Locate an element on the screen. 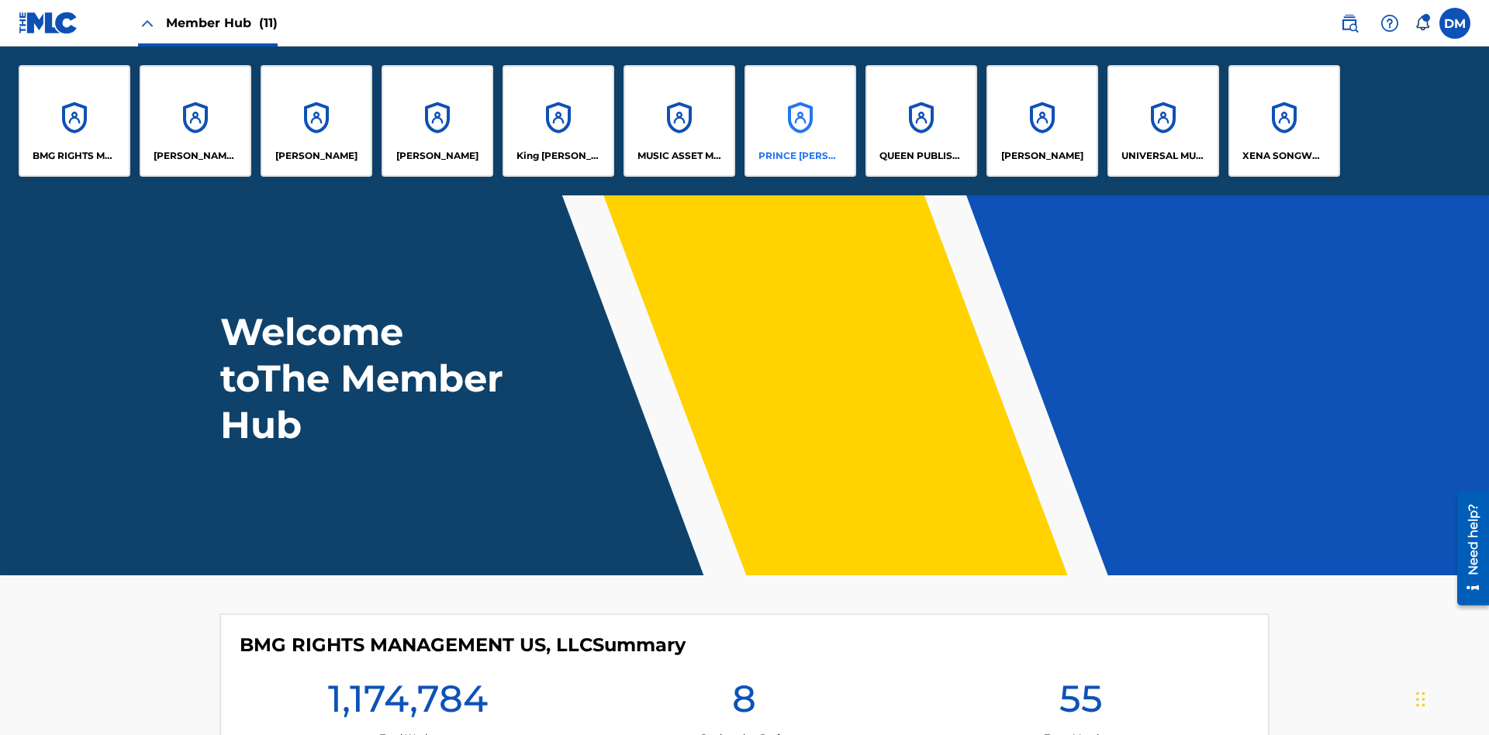 Image resolution: width=1489 pixels, height=735 pixels. h1: 8 is located at coordinates (744, 703).